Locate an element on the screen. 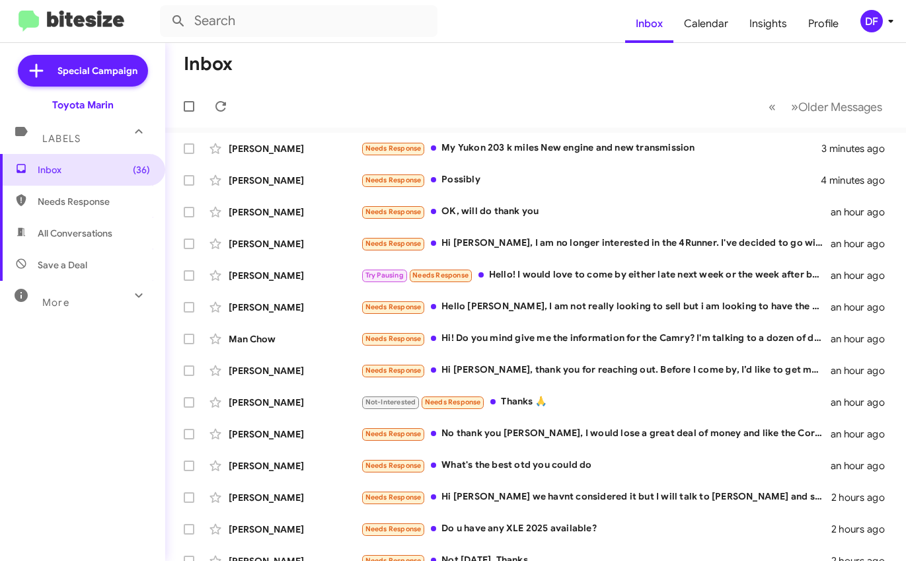  div: 3 minutes ago is located at coordinates (859, 149).